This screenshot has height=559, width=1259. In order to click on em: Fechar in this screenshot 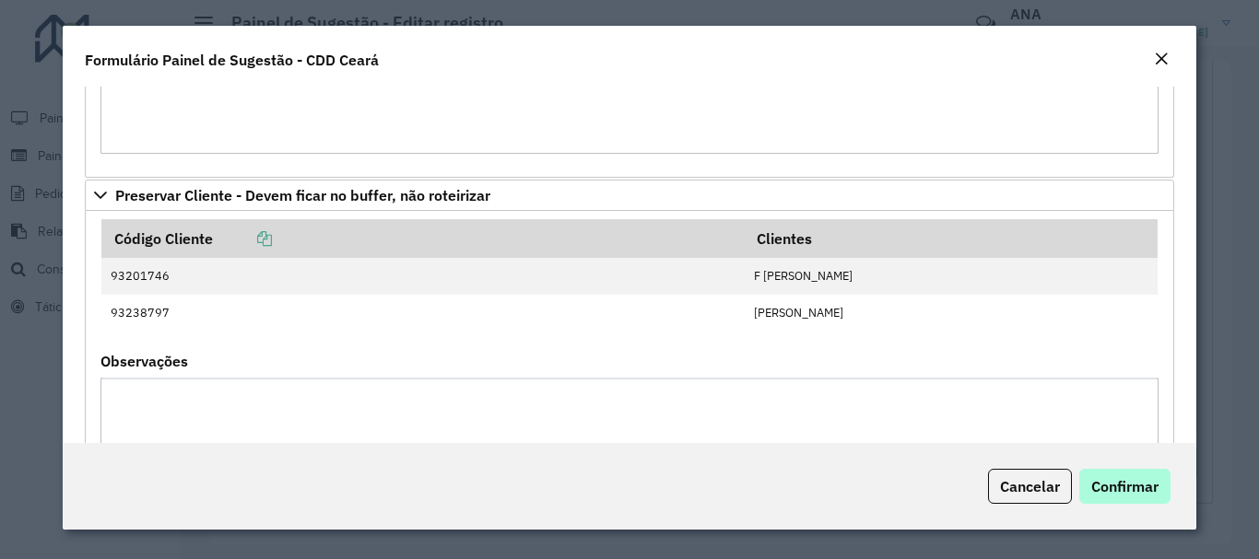, I will do `click(1161, 59)`.